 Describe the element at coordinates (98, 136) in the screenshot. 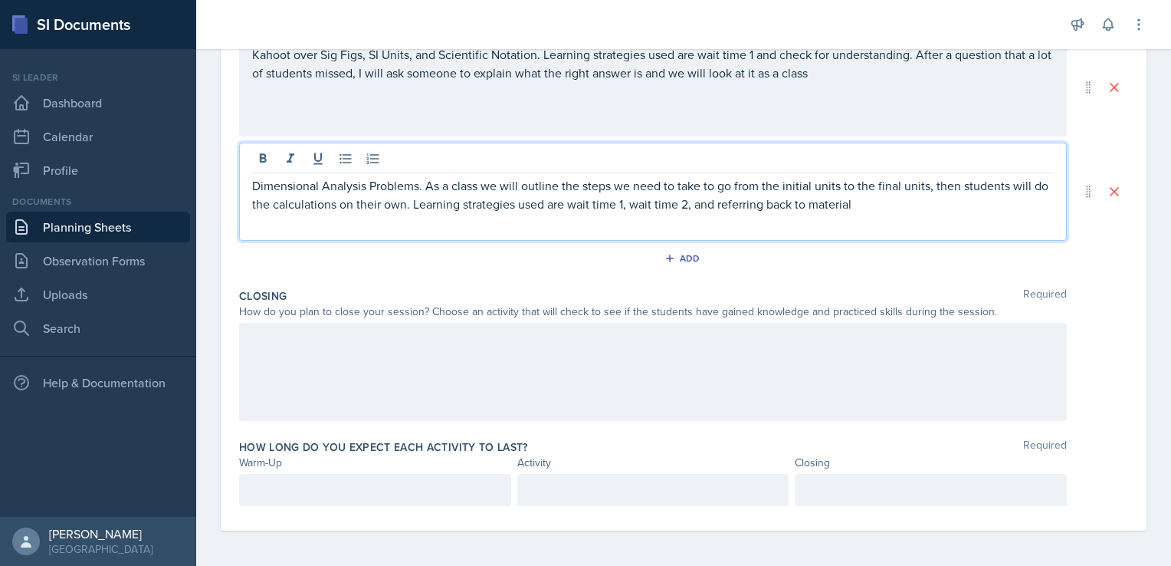

I see `a: Calendar` at that location.